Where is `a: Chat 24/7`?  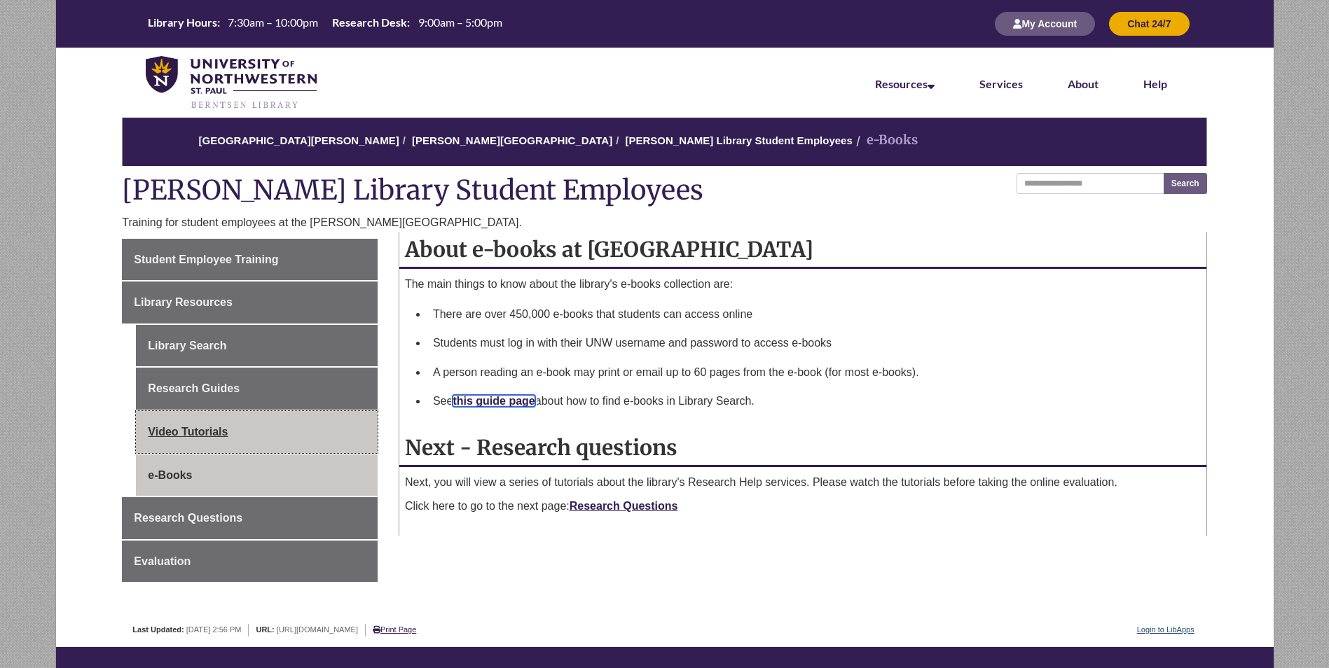
a: Chat 24/7 is located at coordinates (1149, 23).